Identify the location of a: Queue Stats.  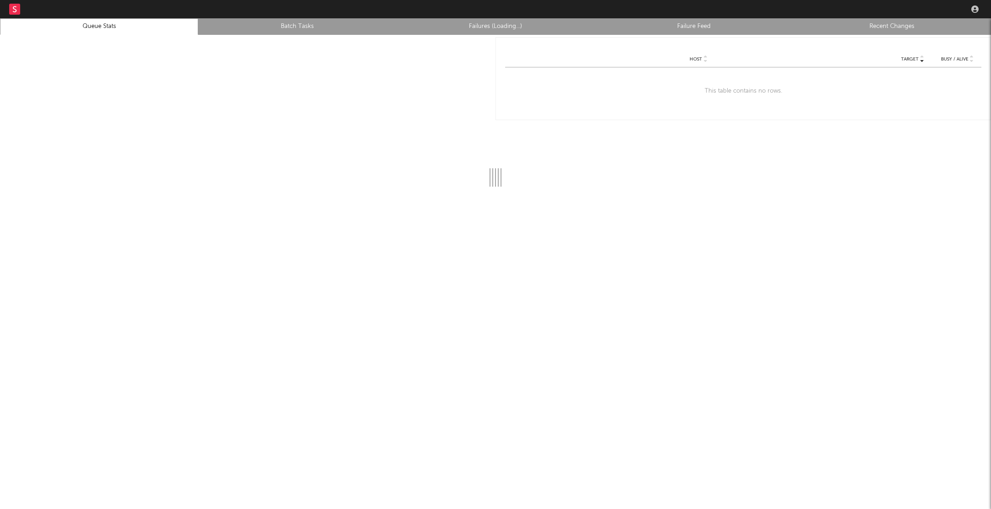
(99, 27).